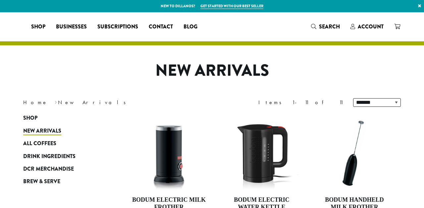 Image resolution: width=424 pixels, height=208 pixels. Describe the element at coordinates (232, 6) in the screenshot. I see `a: Get started with our best seller` at that location.